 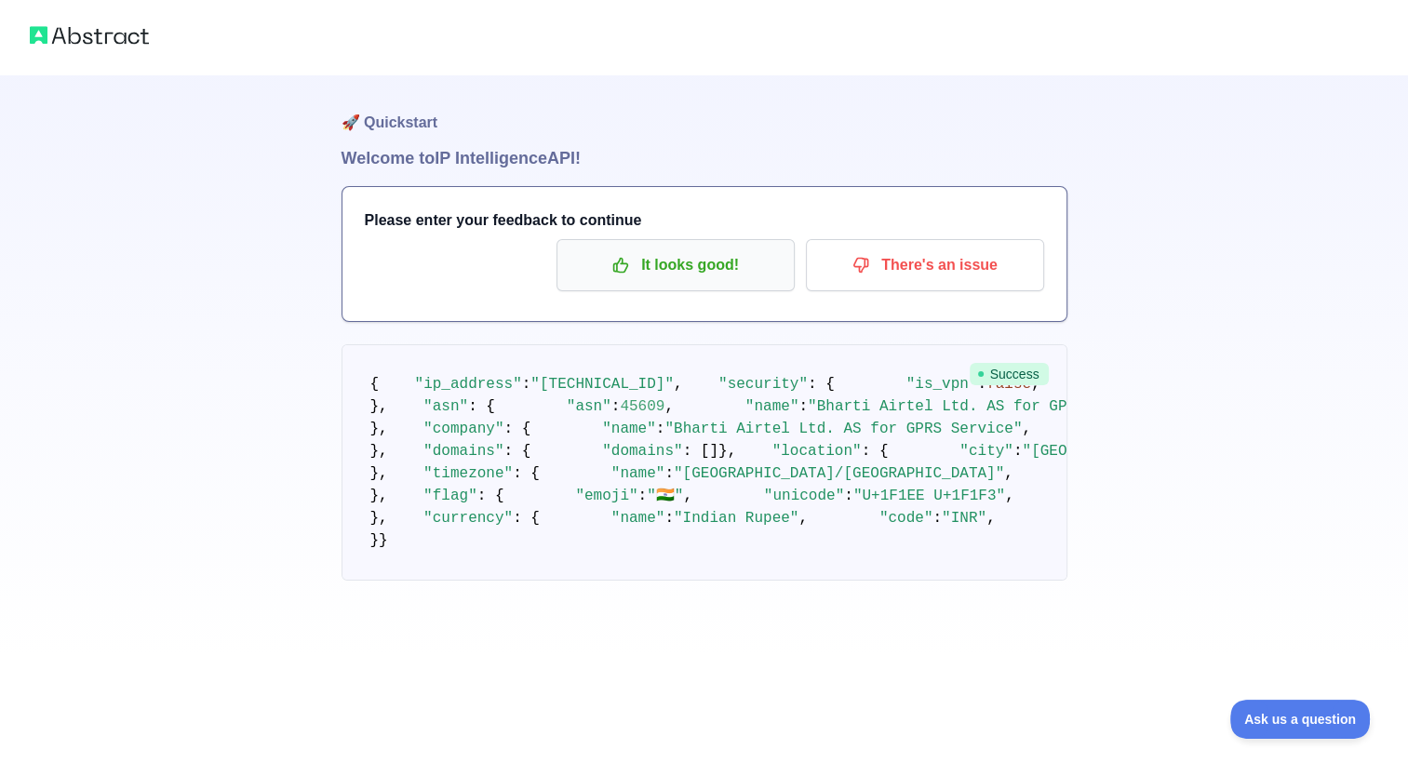 What do you see at coordinates (89, 35) in the screenshot?
I see `img: Abstract logo` at bounding box center [89, 35].